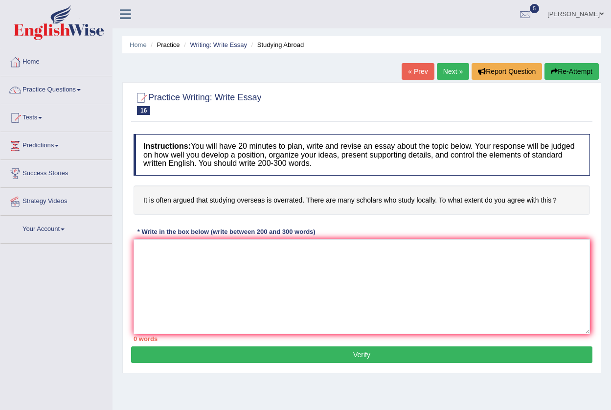  I want to click on a: Your Account, so click(56, 228).